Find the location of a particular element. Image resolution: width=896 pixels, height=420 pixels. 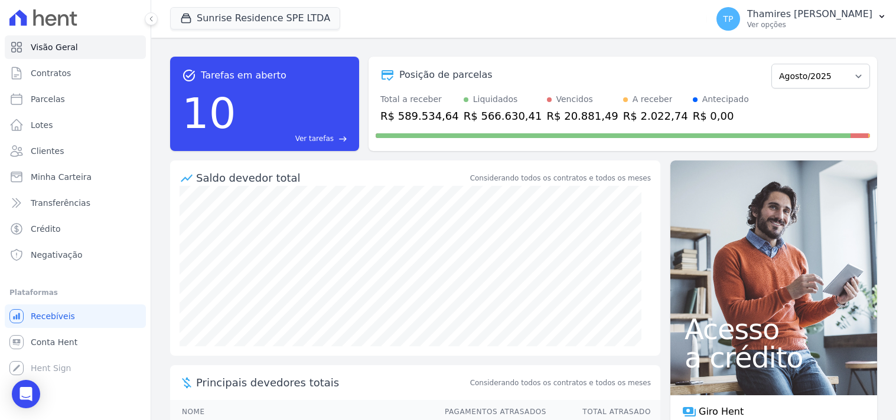

div: Total a receber is located at coordinates (419, 99).